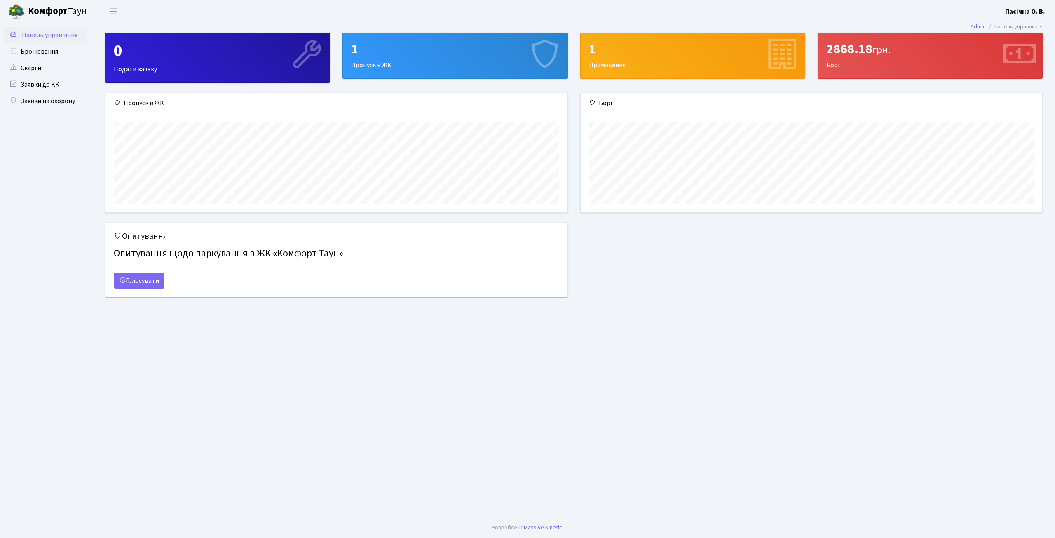  Describe the element at coordinates (45, 68) in the screenshot. I see `a: Скарги` at that location.